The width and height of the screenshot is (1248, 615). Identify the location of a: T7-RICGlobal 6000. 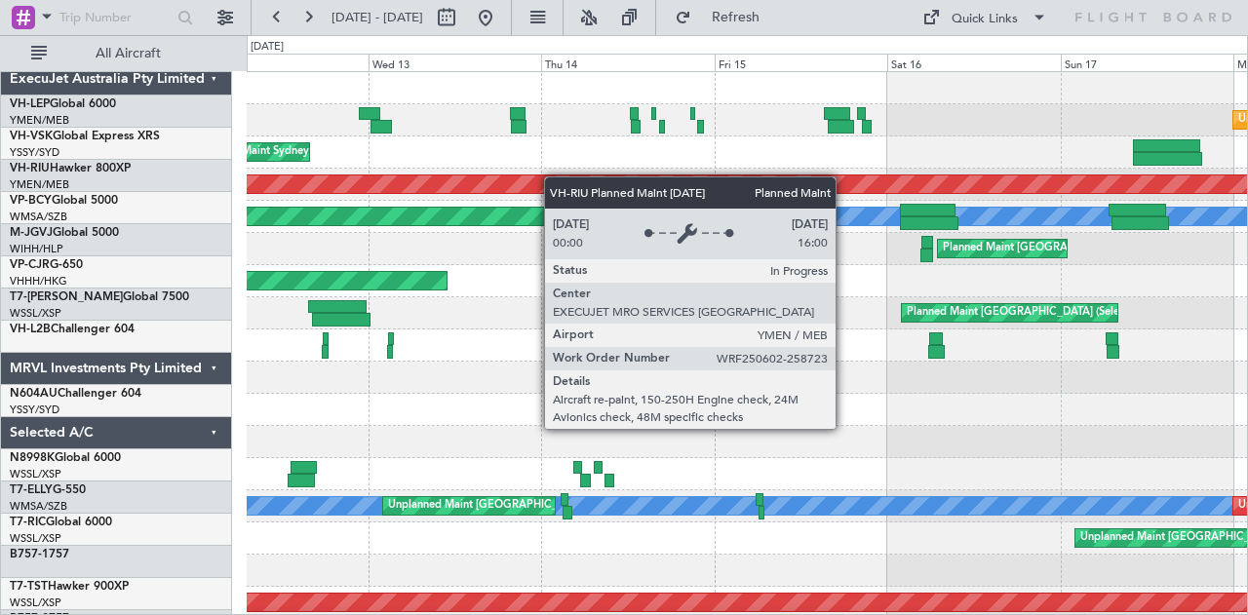
(60, 523).